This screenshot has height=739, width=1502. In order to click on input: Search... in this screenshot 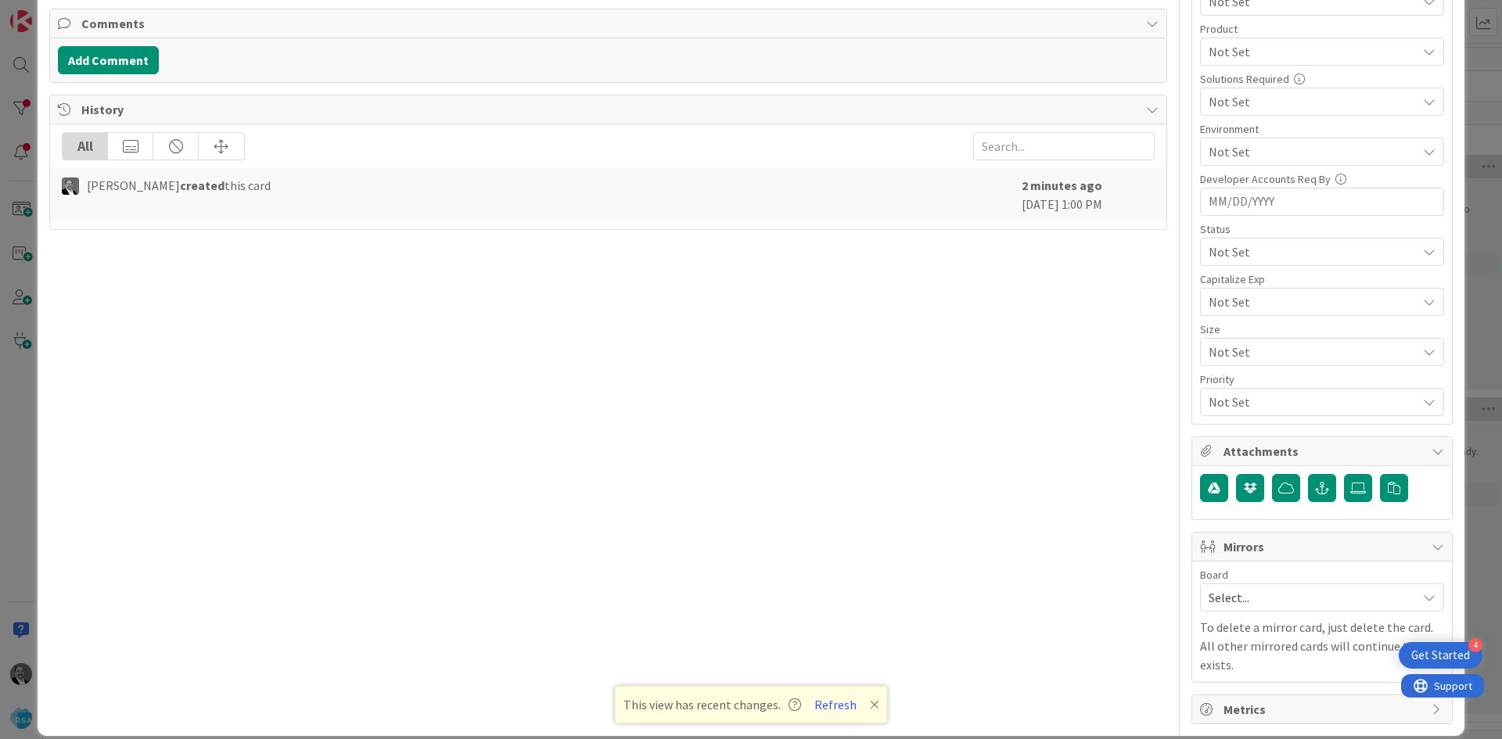, I will do `click(1064, 146)`.